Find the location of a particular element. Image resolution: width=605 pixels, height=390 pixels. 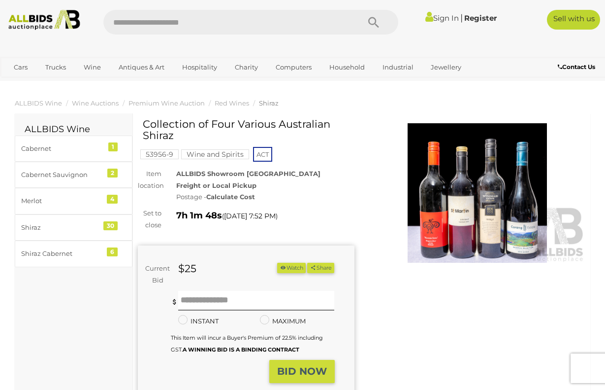

span: ALLBIDS Wine is located at coordinates (38, 103).